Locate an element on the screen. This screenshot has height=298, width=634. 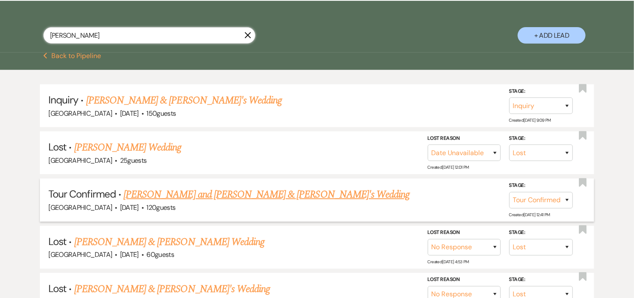
span: 60 guests is located at coordinates (160, 255).